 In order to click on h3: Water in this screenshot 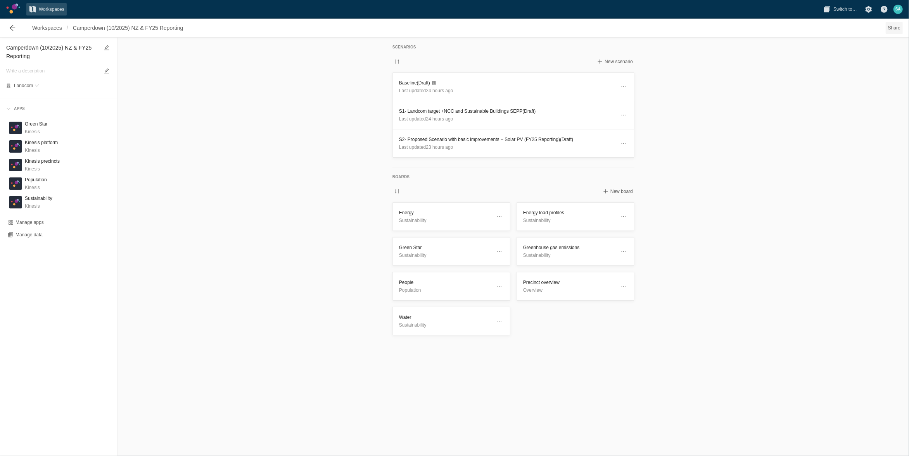, I will do `click(445, 318)`.